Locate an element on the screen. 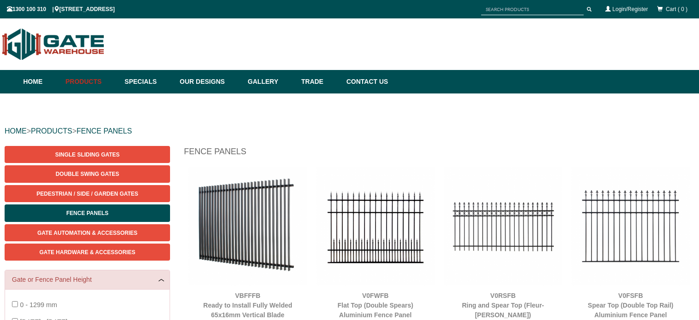 Image resolution: width=699 pixels, height=320 pixels. span: Fence Panels is located at coordinates (87, 213).